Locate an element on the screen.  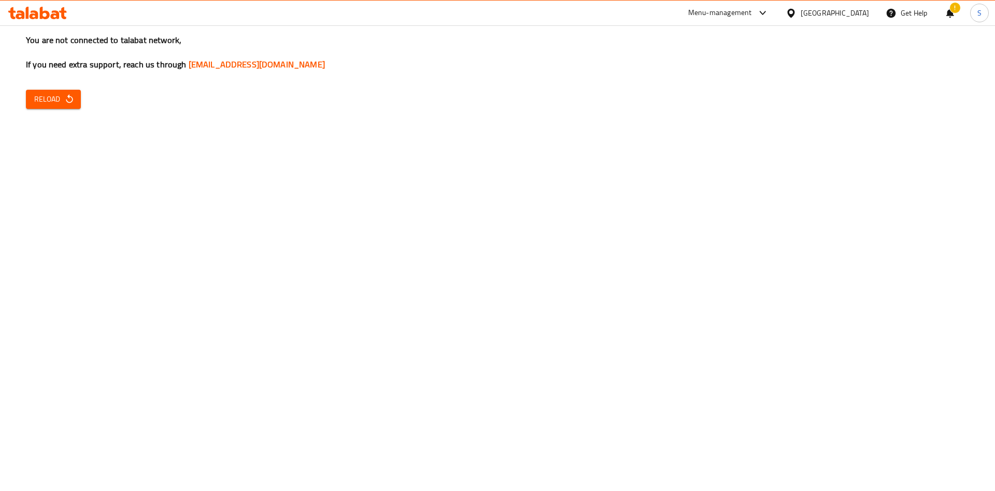
button: Reload is located at coordinates (53, 99).